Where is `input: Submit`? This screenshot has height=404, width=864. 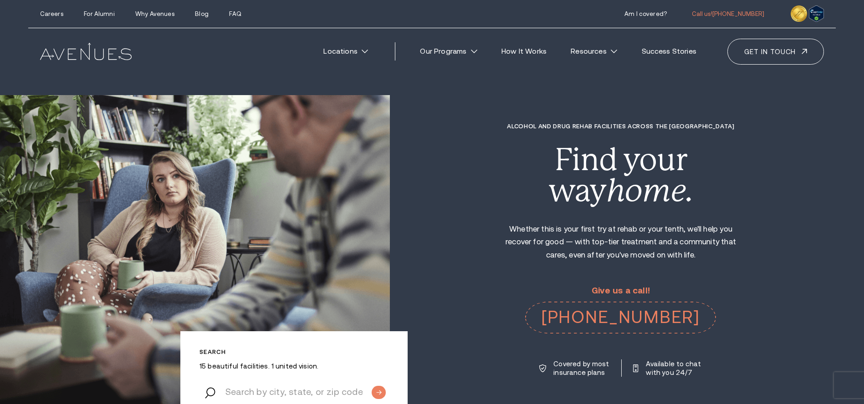 input: Submit is located at coordinates (378, 392).